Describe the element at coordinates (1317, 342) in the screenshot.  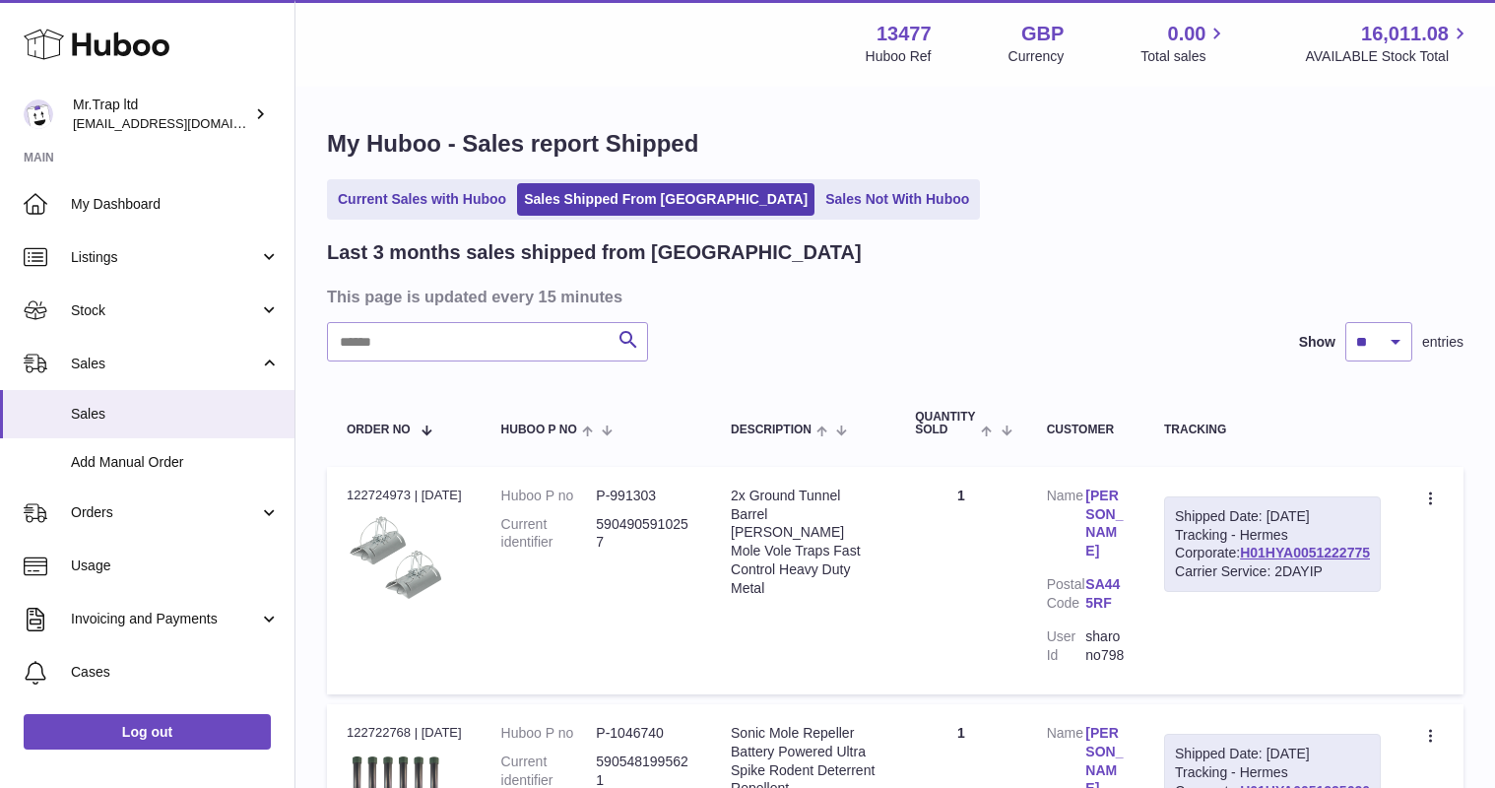
I see `label: Show` at that location.